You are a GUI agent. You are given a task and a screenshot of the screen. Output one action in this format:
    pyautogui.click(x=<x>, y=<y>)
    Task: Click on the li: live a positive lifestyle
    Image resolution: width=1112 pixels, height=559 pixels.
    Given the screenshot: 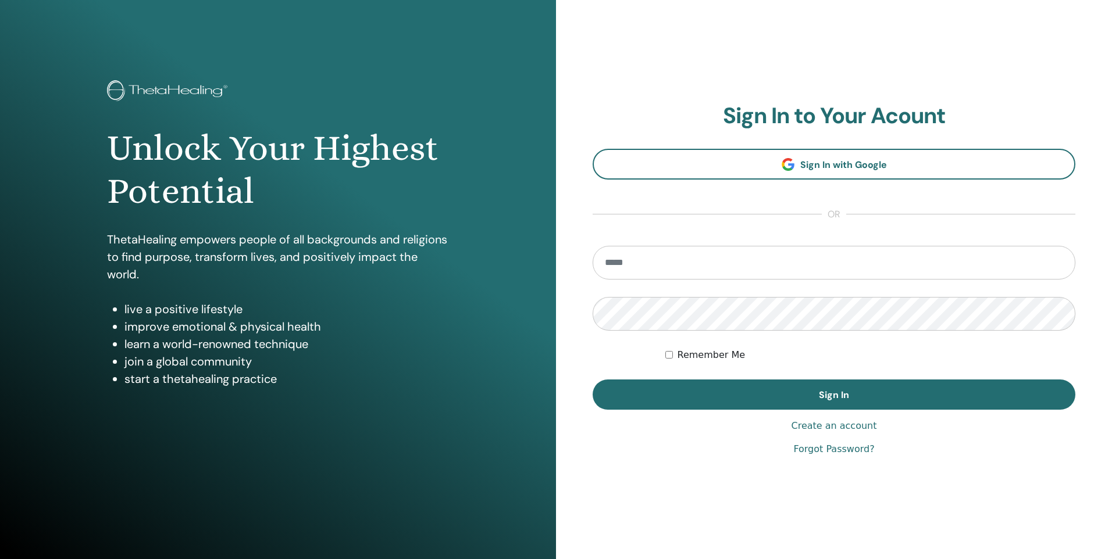 What is the action you would take?
    pyautogui.click(x=286, y=309)
    